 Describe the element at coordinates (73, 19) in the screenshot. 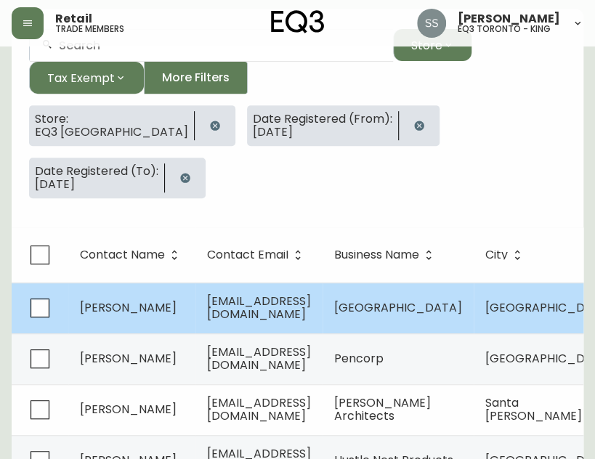

I see `span: Retail` at that location.